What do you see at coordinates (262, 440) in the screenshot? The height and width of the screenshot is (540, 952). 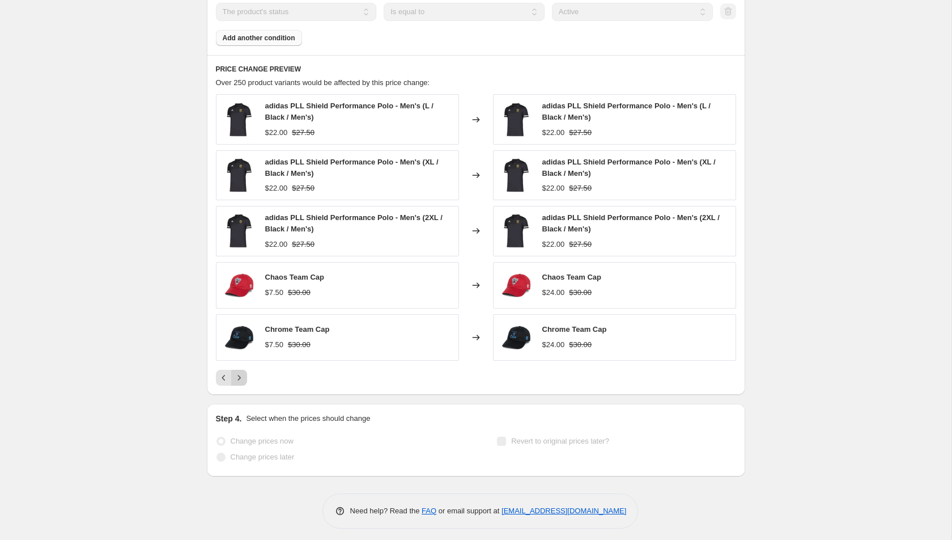 I see `span: Change prices now` at bounding box center [262, 440].